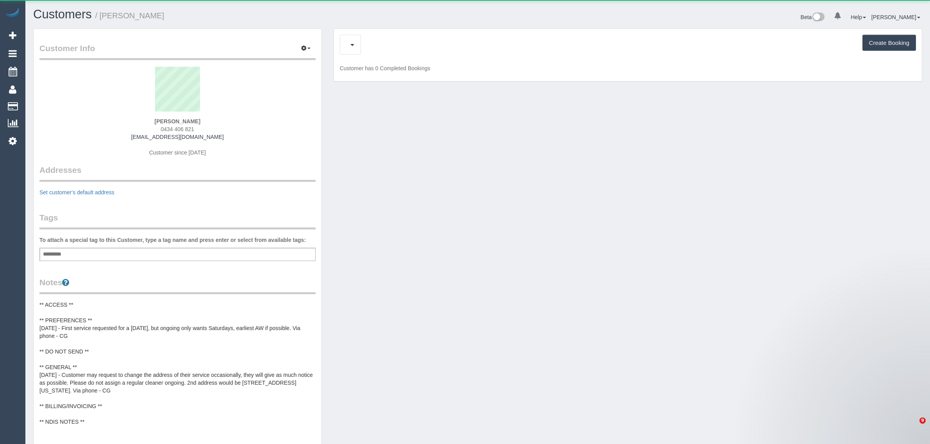 This screenshot has width=930, height=444. I want to click on p: Customer has 0 Completed Bookings, so click(628, 68).